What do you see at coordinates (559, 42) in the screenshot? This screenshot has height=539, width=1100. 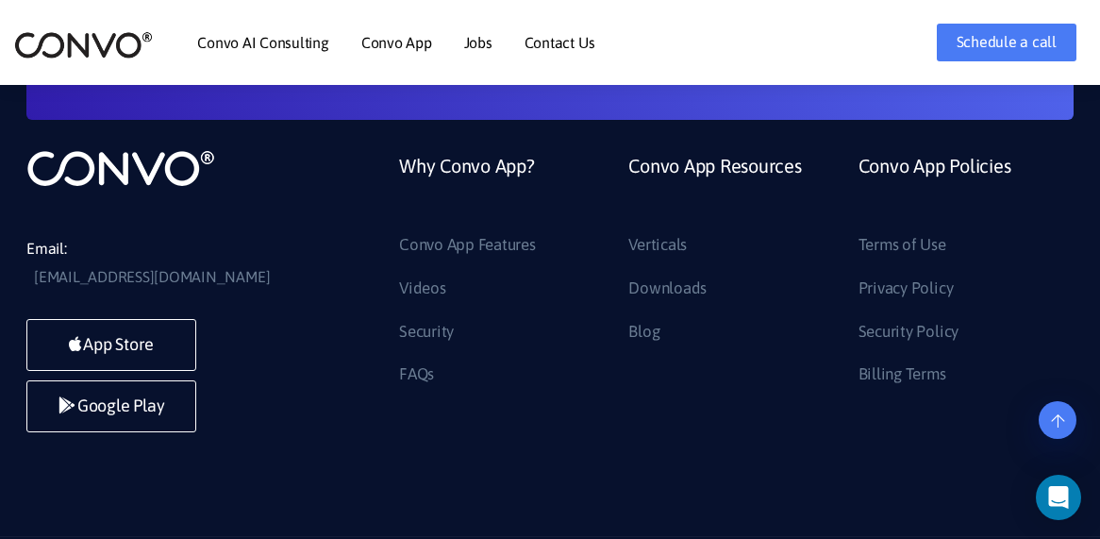 I see `a: Contact Us` at bounding box center [559, 42].